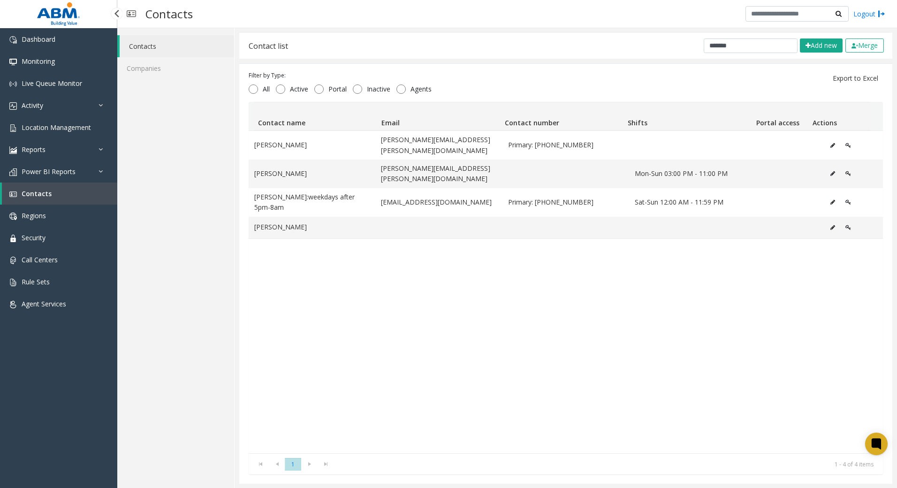  I want to click on span: Dashboard, so click(38, 39).